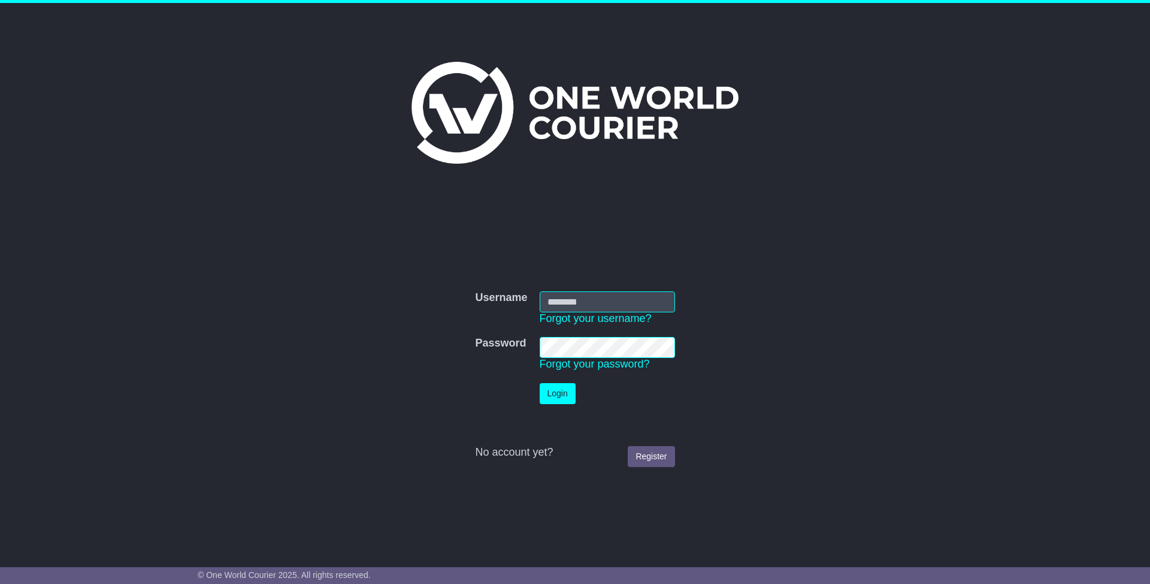 This screenshot has width=1150, height=584. I want to click on a: Register, so click(651, 456).